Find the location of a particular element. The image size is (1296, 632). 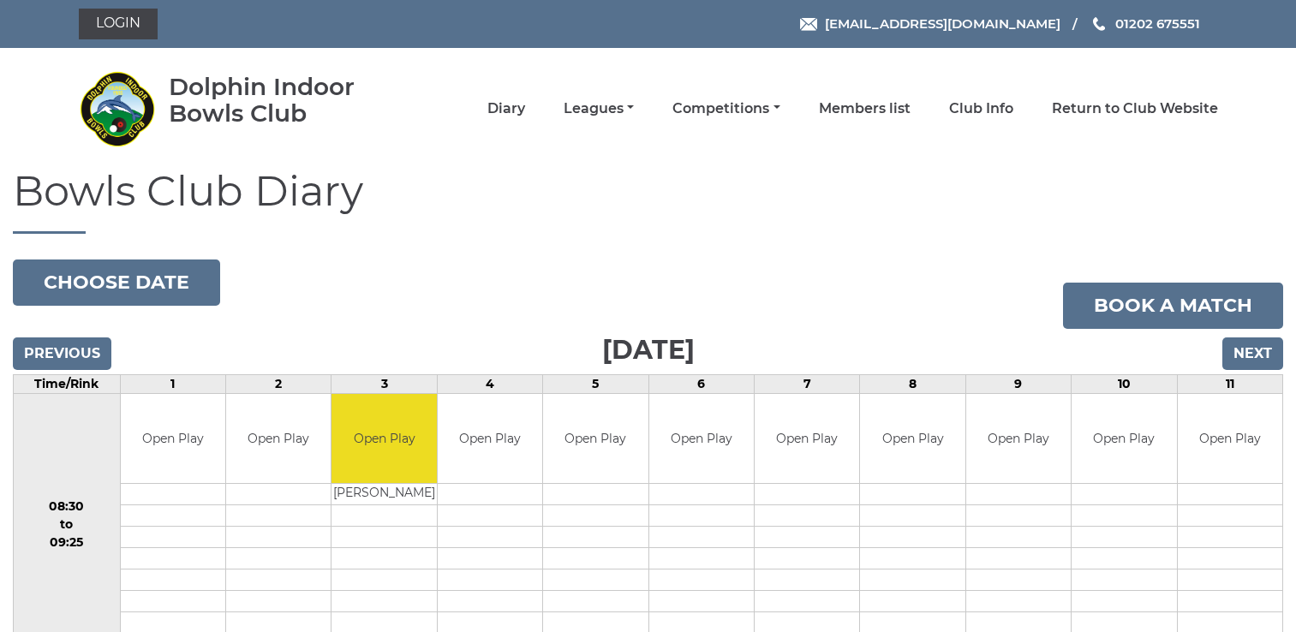

img: Dolphin Indoor Bowls Club is located at coordinates (117, 109).